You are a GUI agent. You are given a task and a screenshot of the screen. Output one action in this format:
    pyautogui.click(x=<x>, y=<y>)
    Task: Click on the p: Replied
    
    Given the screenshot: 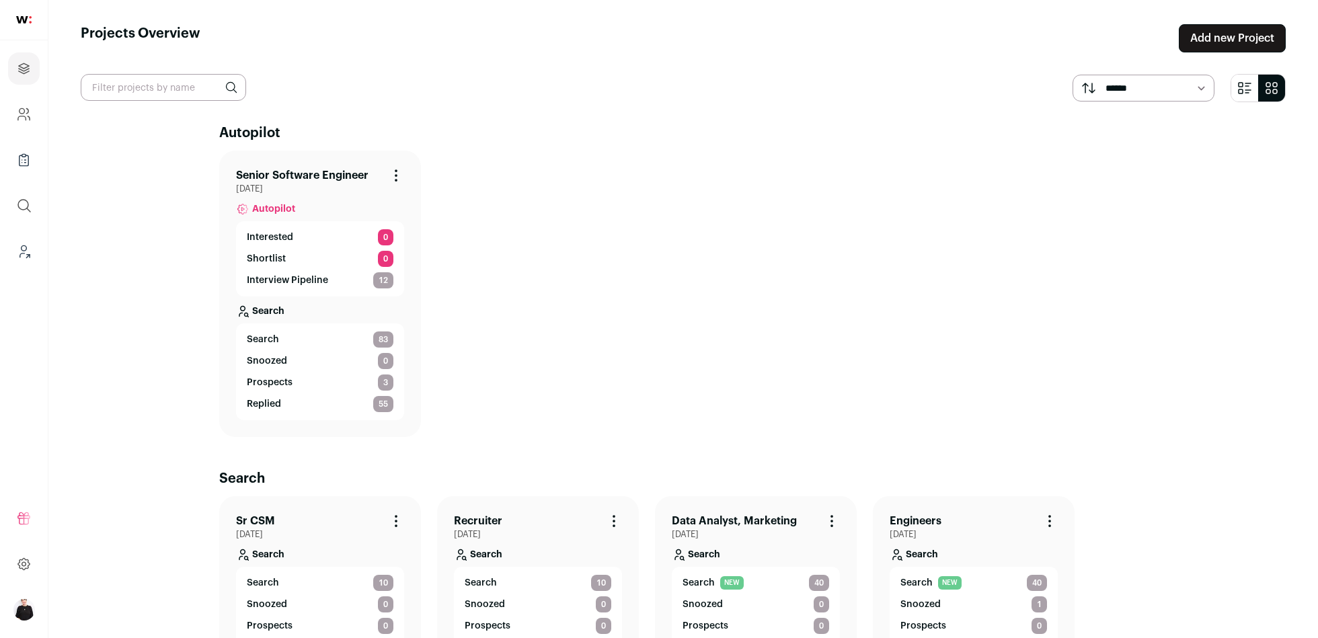 What is the action you would take?
    pyautogui.click(x=264, y=404)
    